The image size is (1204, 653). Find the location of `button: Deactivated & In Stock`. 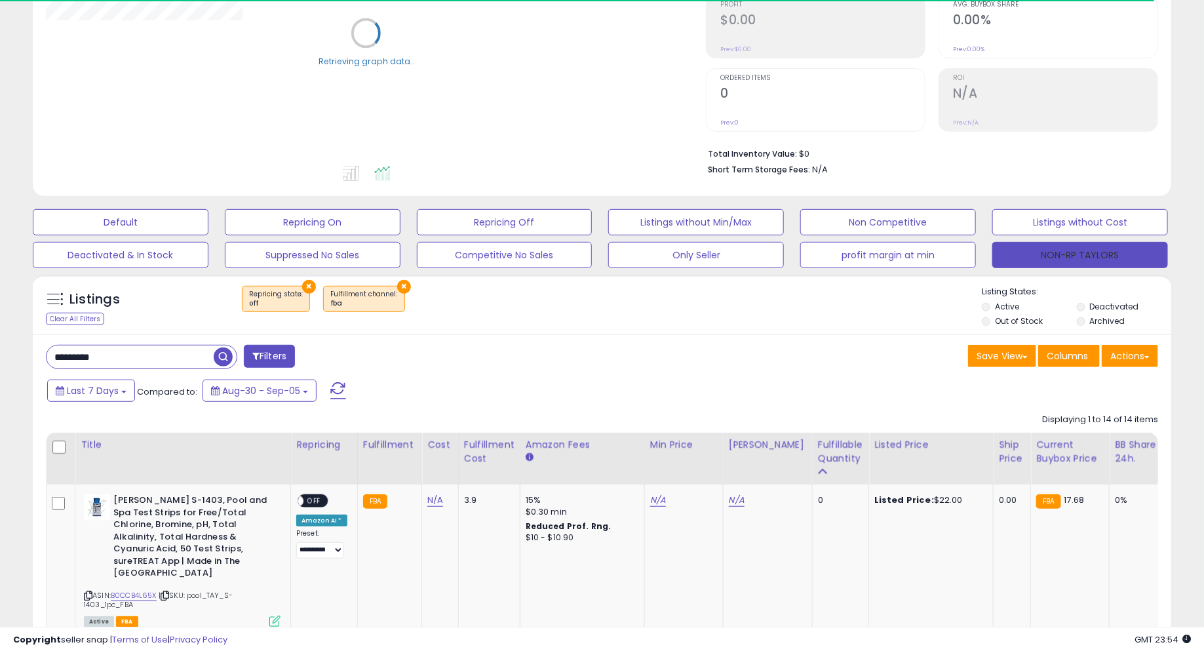

button: Deactivated & In Stock is located at coordinates (121, 255).